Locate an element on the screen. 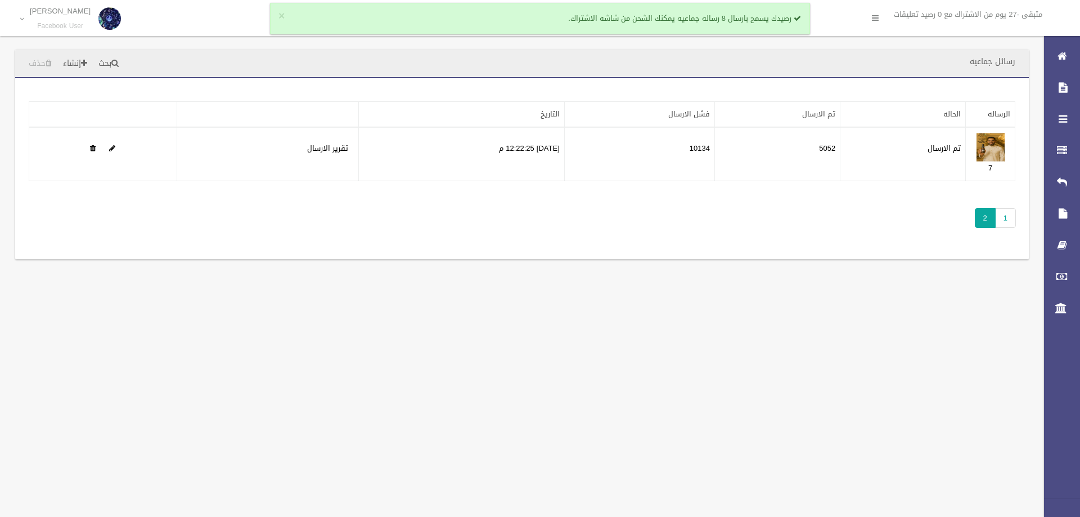  a: فشل الارسال is located at coordinates (689, 114).